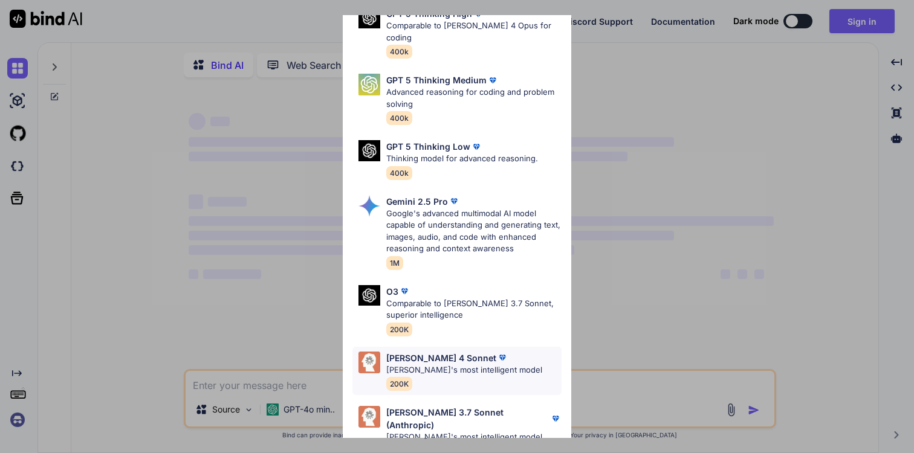 The image size is (914, 453). I want to click on p: GPT 5 Thinking Medium, so click(436, 80).